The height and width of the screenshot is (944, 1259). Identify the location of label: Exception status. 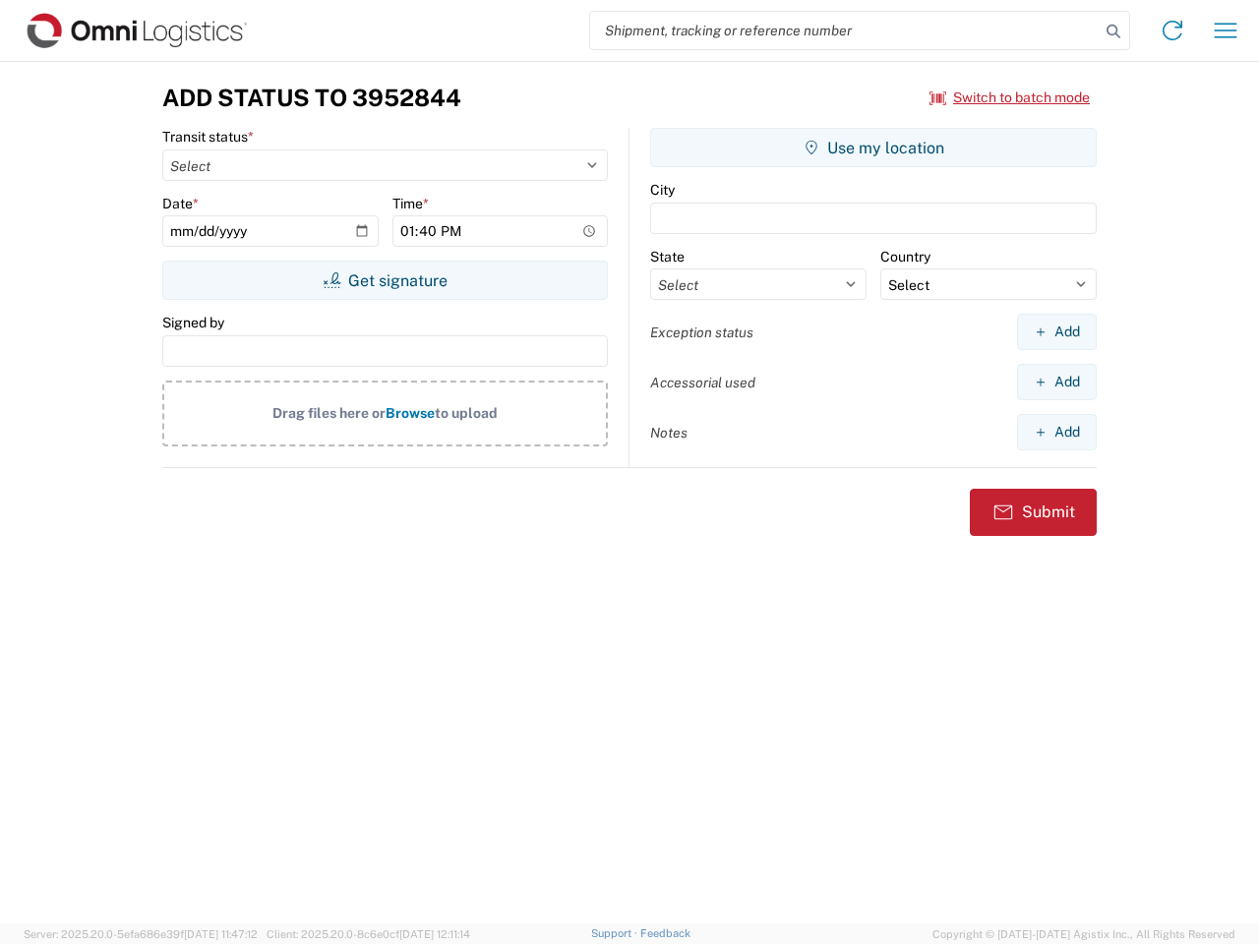
(701, 332).